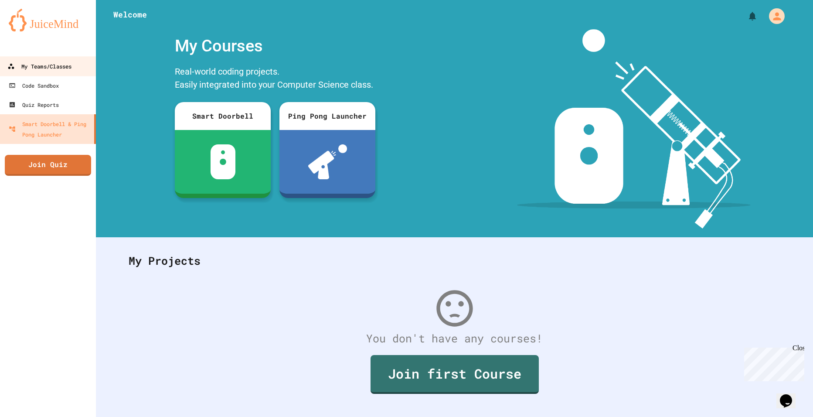  What do you see at coordinates (773, 16) in the screenshot?
I see `div: My Account` at bounding box center [773, 16].